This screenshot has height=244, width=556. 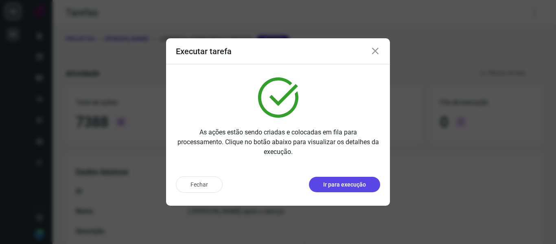 What do you see at coordinates (344, 184) in the screenshot?
I see `p: Ir para execução` at bounding box center [344, 184].